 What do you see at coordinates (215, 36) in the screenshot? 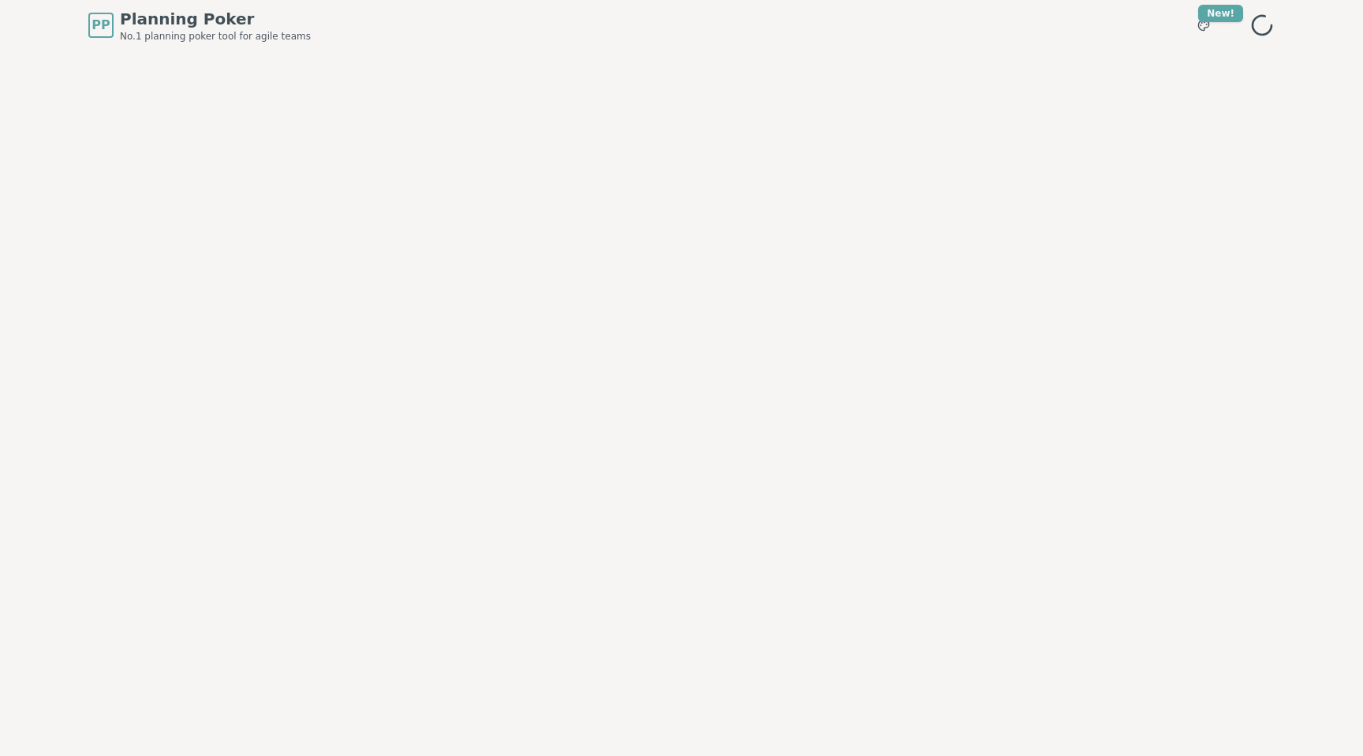
I see `span: No.1 planning poker tool for agile teams` at bounding box center [215, 36].